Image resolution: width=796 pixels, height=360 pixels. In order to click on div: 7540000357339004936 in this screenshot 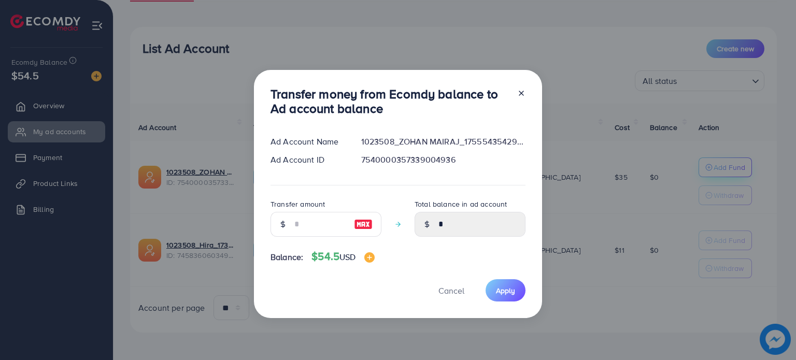, I will do `click(443, 160)`.